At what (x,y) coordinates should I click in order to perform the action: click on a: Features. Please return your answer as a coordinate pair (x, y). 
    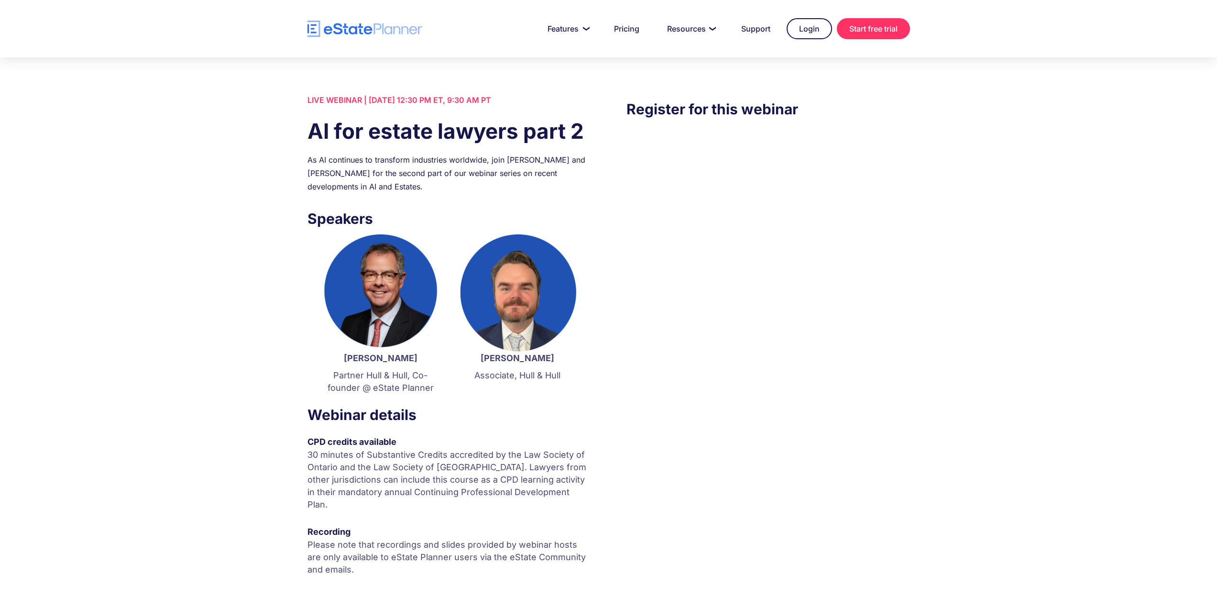
    Looking at the image, I should click on (567, 29).